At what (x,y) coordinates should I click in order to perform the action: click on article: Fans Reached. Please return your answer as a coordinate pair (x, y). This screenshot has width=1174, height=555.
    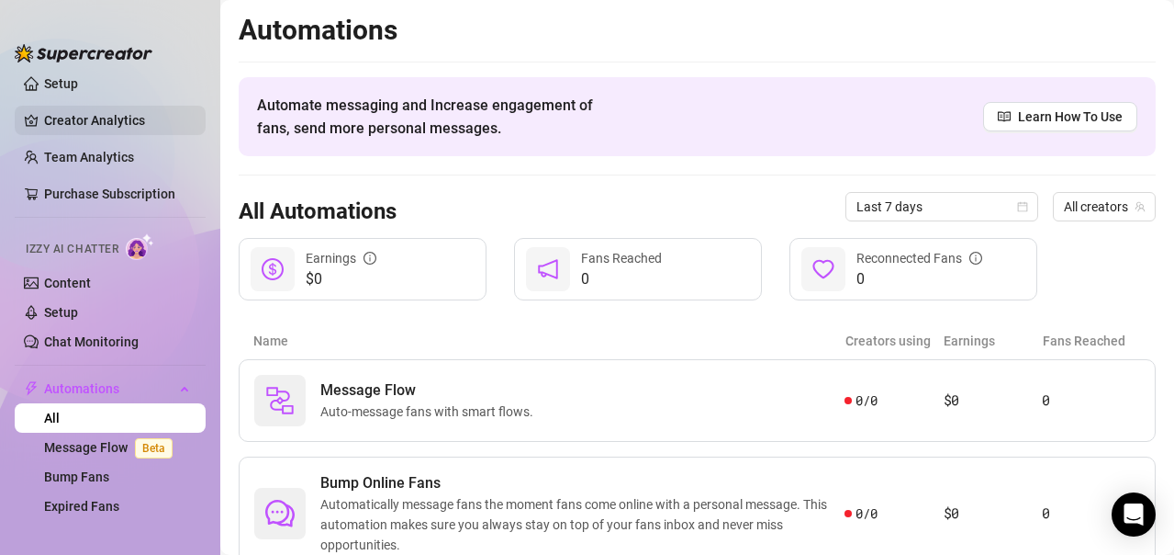
    Looking at the image, I should click on (1092, 341).